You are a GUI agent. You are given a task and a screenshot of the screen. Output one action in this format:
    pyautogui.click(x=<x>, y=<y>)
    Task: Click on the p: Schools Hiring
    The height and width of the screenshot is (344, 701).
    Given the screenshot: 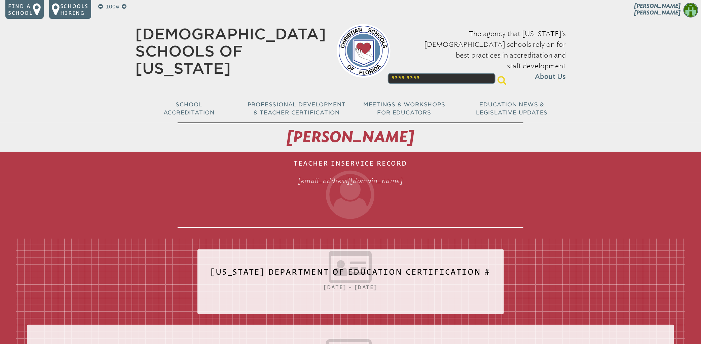 What is the action you would take?
    pyautogui.click(x=74, y=9)
    